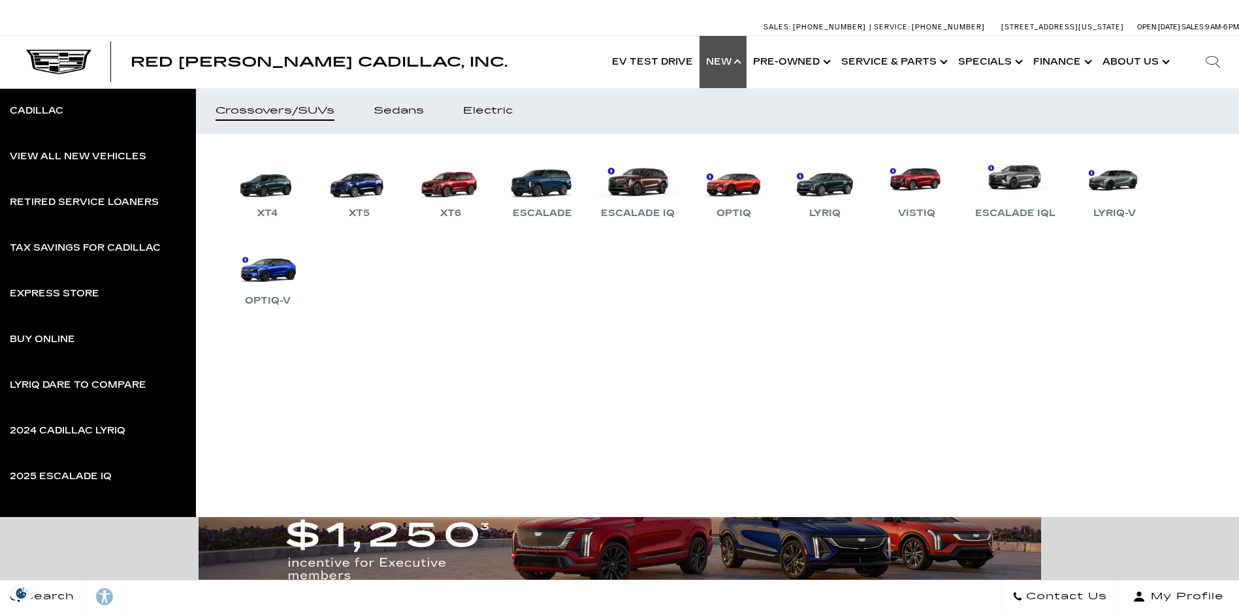 The width and height of the screenshot is (1239, 613). I want to click on div: Cadillac, so click(37, 111).